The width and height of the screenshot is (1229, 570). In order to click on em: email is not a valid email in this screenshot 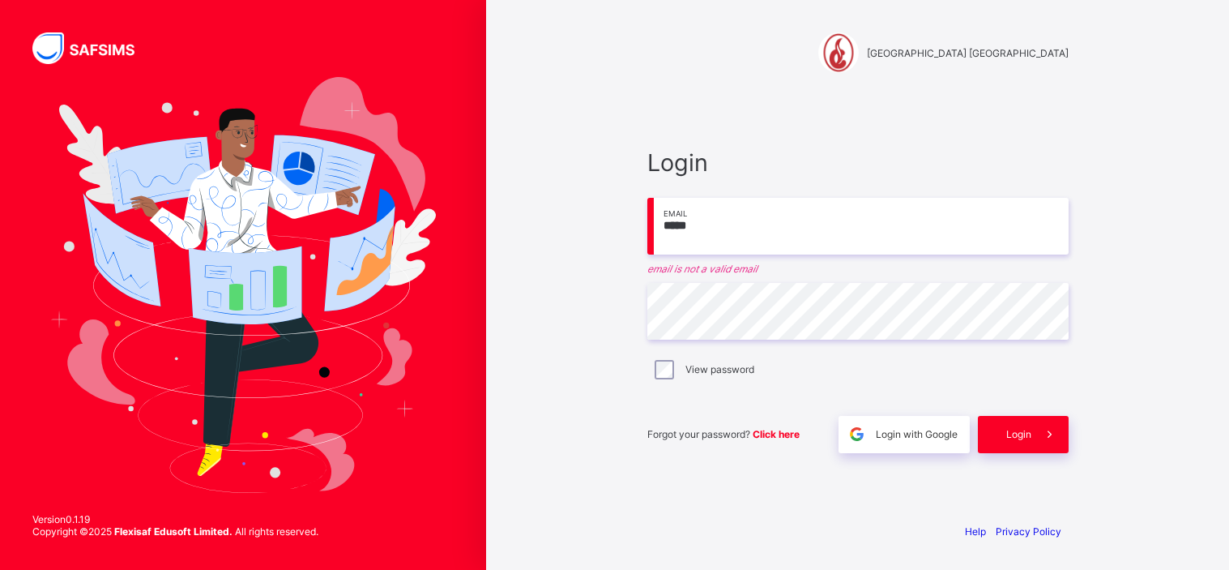, I will do `click(858, 268)`.